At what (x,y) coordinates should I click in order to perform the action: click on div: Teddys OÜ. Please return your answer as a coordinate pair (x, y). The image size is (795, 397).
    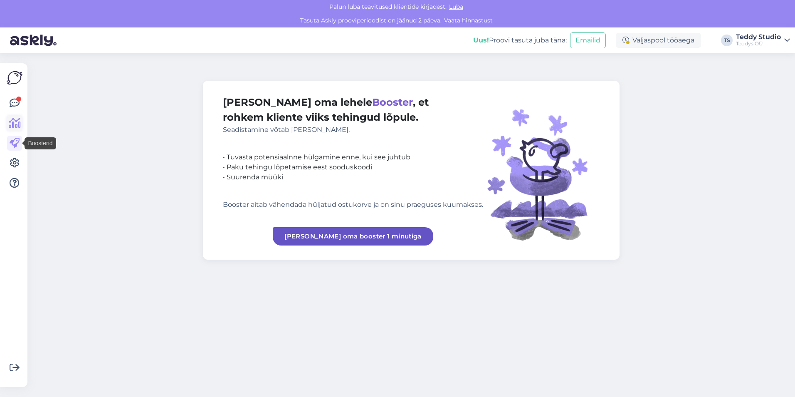
    Looking at the image, I should click on (758, 44).